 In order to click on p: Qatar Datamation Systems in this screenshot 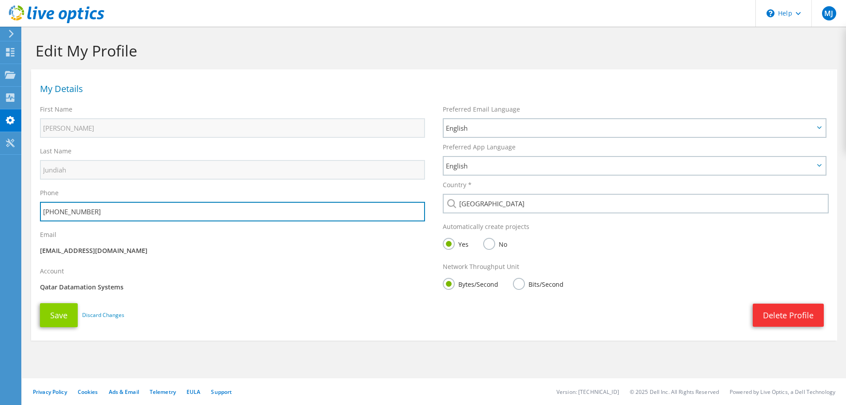, I will do `click(232, 287)`.